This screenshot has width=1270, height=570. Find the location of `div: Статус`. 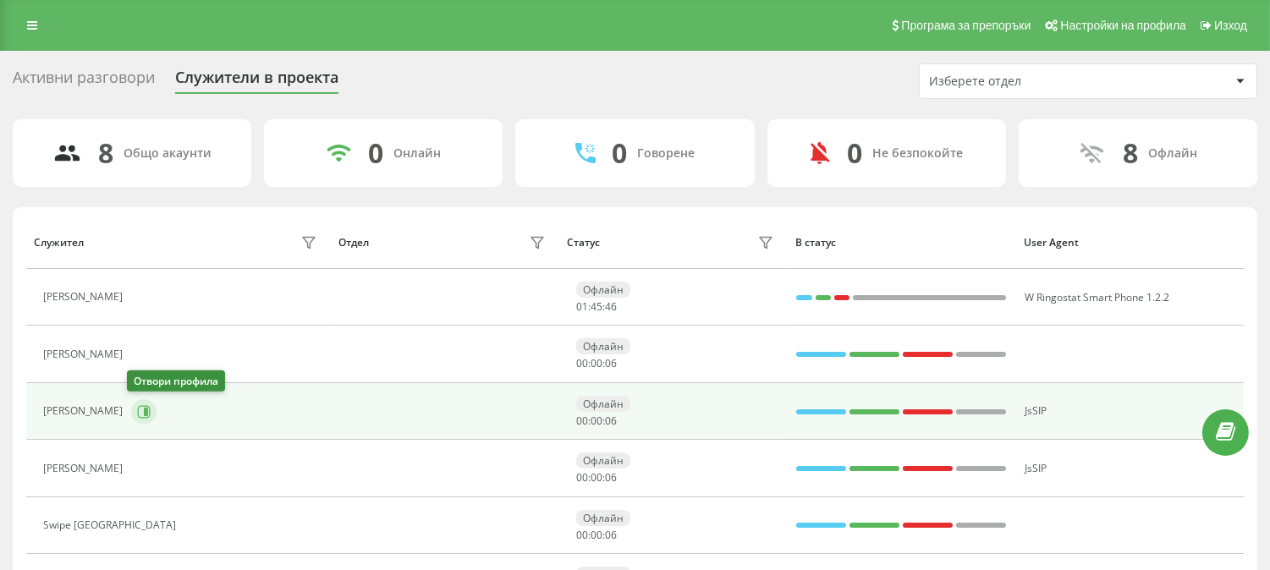

div: Статус is located at coordinates (583, 243).